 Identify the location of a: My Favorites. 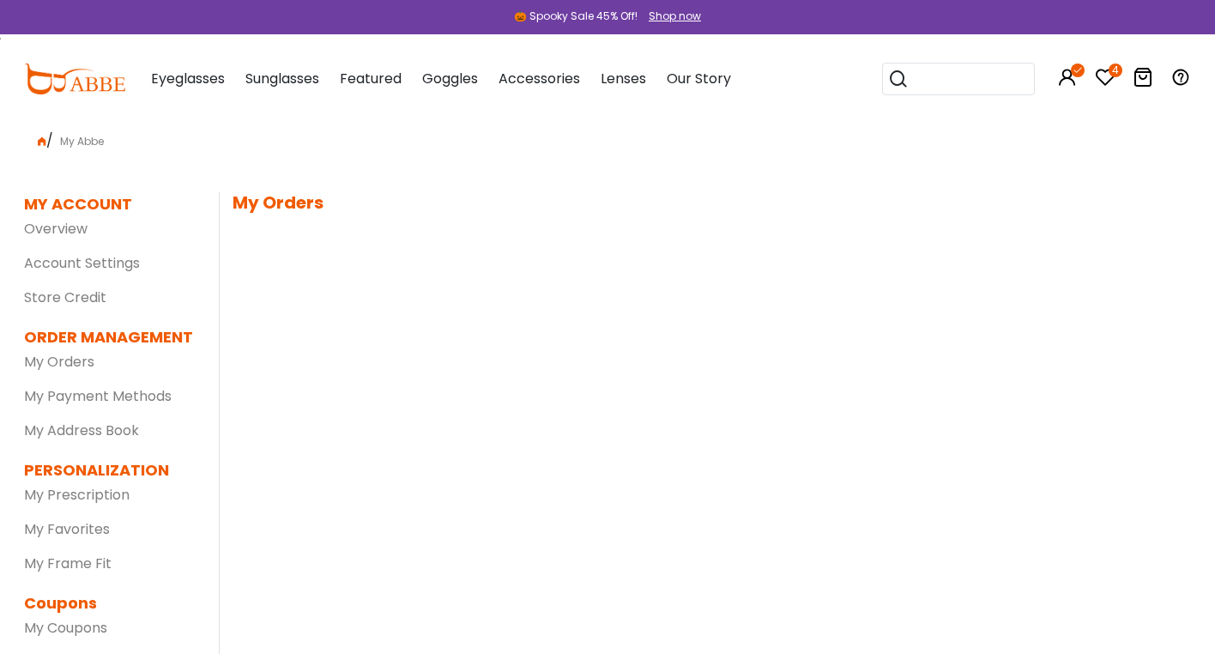
(67, 528).